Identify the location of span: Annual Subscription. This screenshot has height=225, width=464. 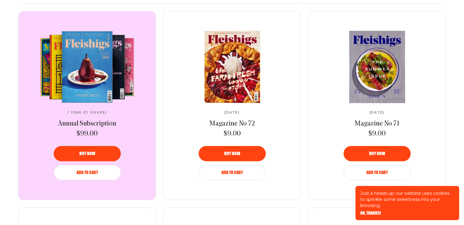
(87, 123).